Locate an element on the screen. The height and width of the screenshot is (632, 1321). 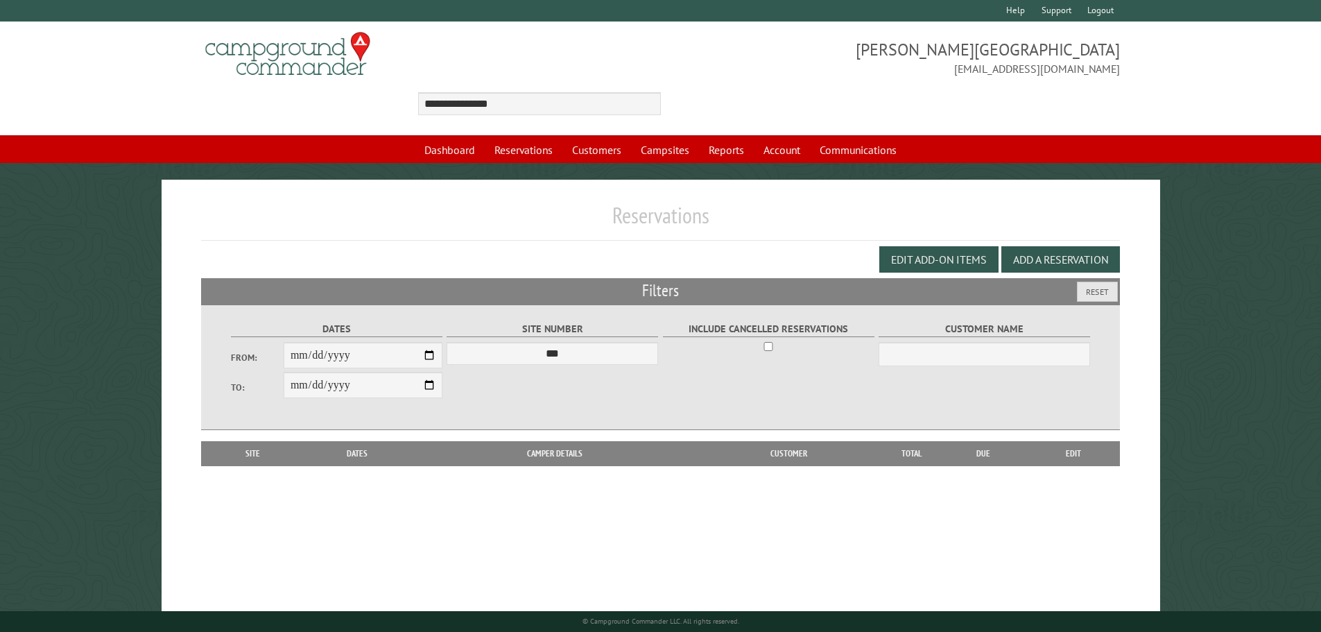
label: From: is located at coordinates (257, 357).